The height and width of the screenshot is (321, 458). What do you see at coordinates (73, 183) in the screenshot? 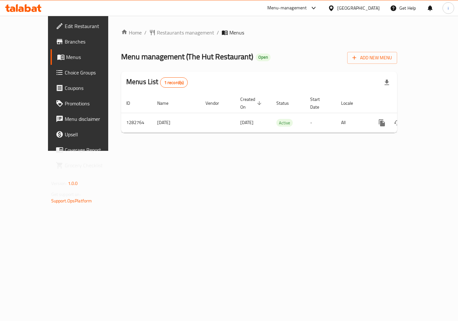
I see `span: 1.0.0` at bounding box center [73, 183].